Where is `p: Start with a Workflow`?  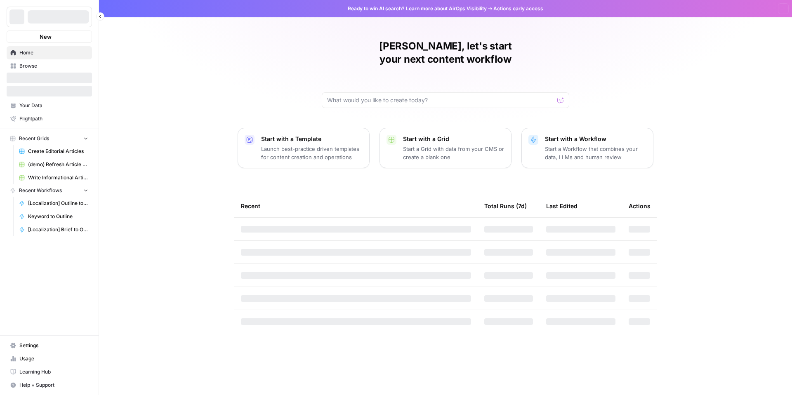
p: Start with a Workflow is located at coordinates (596, 139).